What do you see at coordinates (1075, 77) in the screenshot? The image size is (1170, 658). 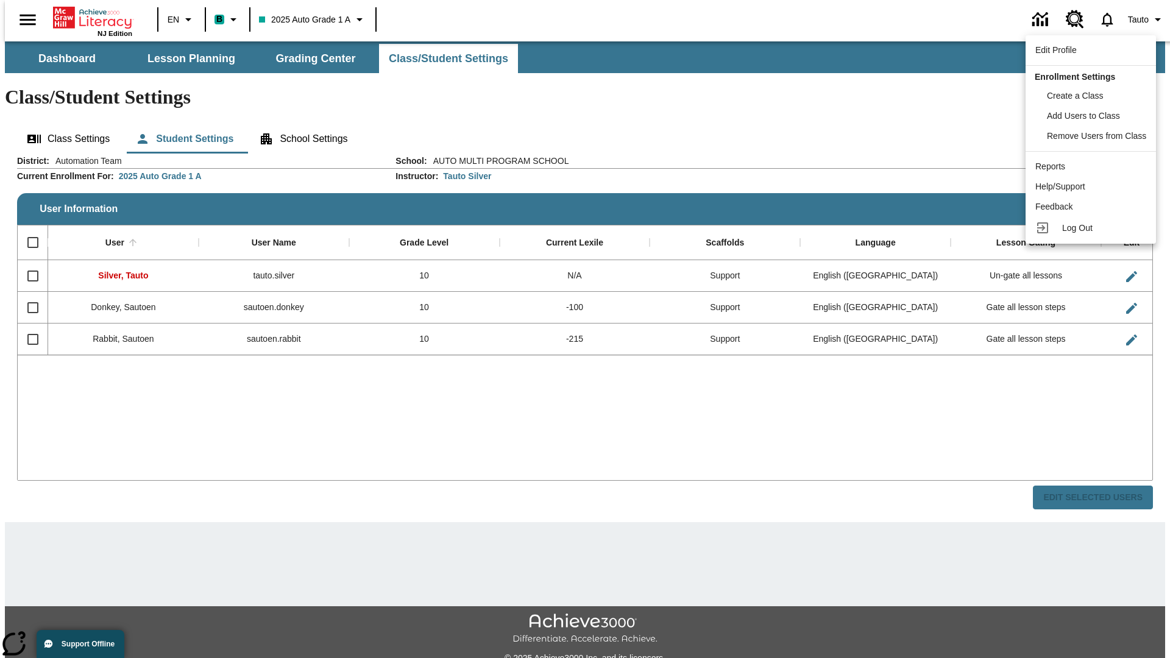 I see `span: Enrollment Settings` at bounding box center [1075, 77].